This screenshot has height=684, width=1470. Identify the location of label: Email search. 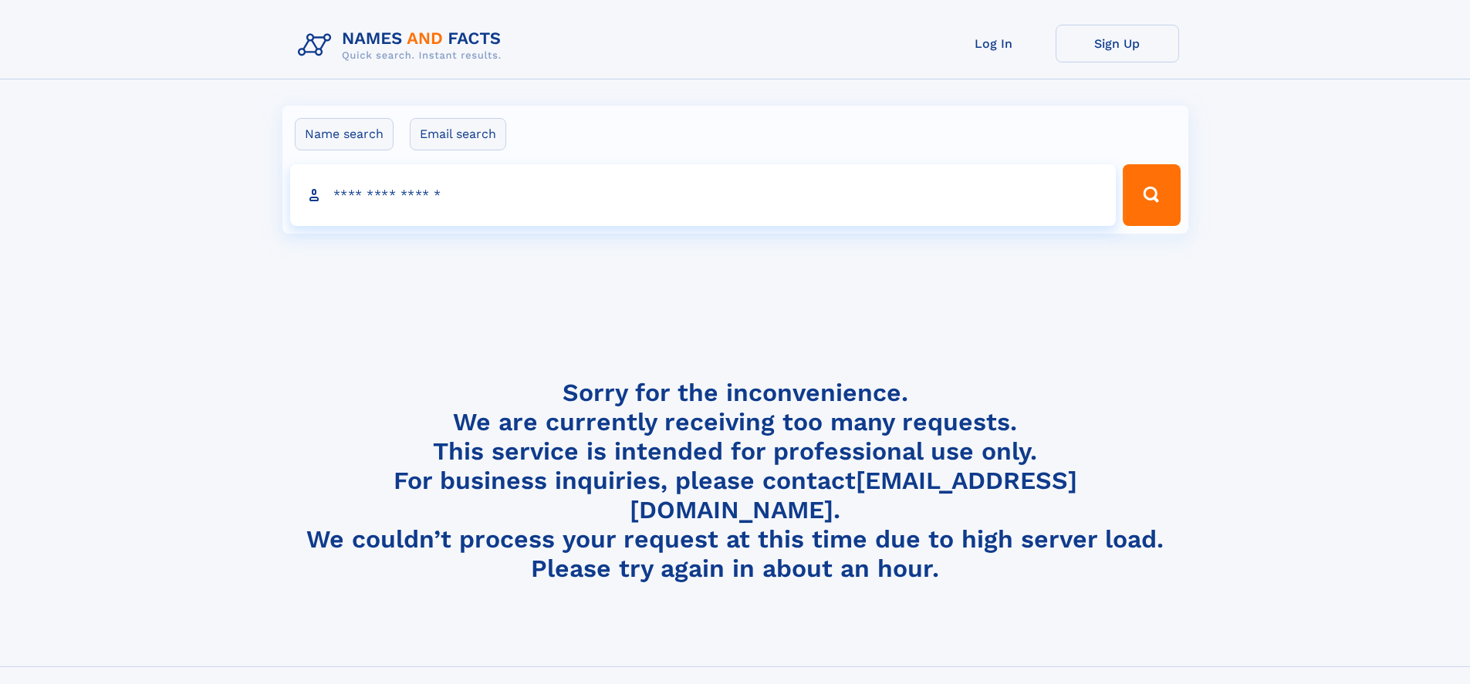
(458, 134).